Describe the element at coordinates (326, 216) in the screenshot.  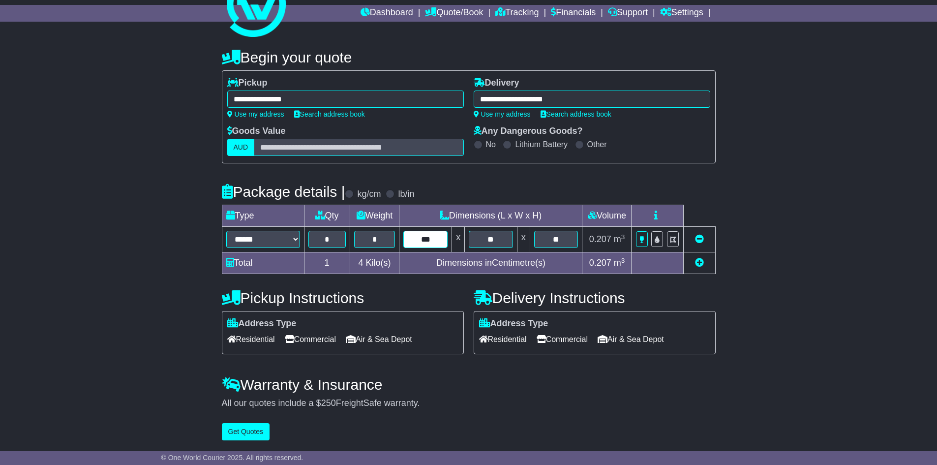
I see `td: Qty` at that location.